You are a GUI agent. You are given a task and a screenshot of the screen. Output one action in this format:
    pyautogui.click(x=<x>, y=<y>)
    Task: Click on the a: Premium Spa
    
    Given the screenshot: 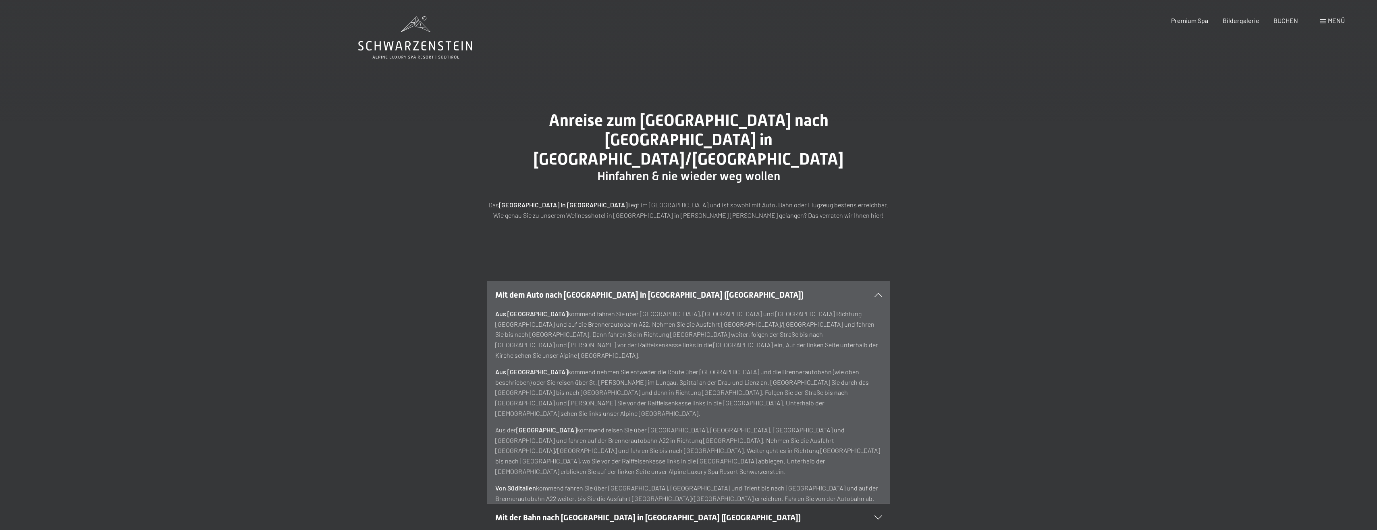 What is the action you would take?
    pyautogui.click(x=1190, y=20)
    